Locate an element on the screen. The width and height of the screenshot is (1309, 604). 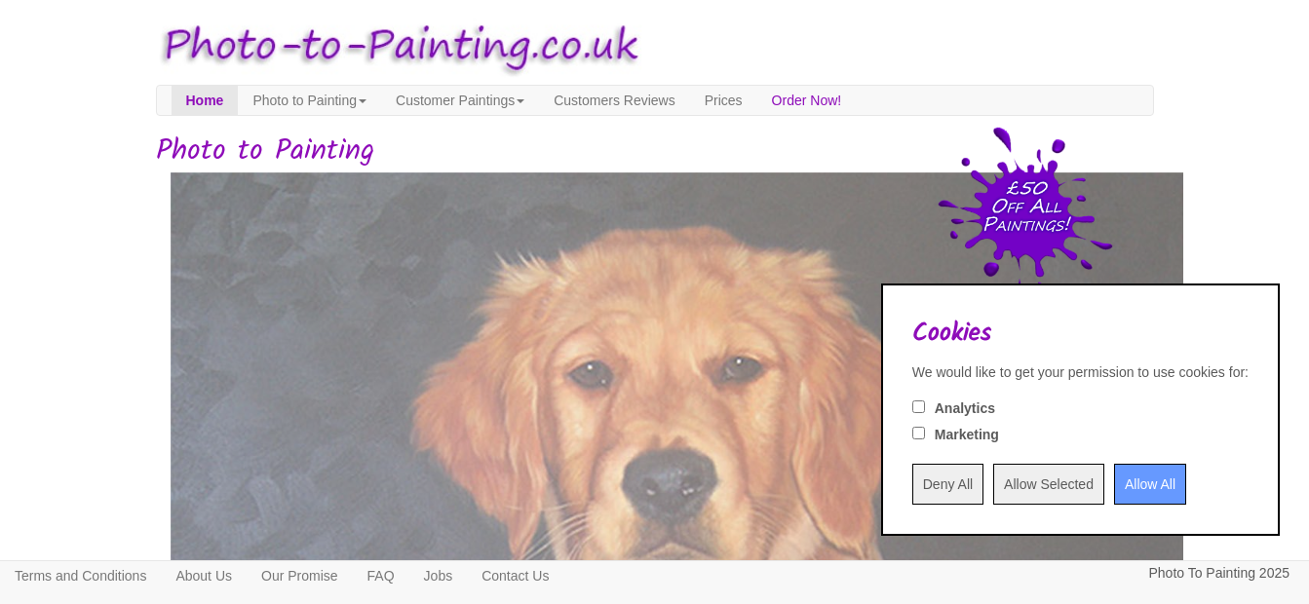
a: Our Promise is located at coordinates (299, 576).